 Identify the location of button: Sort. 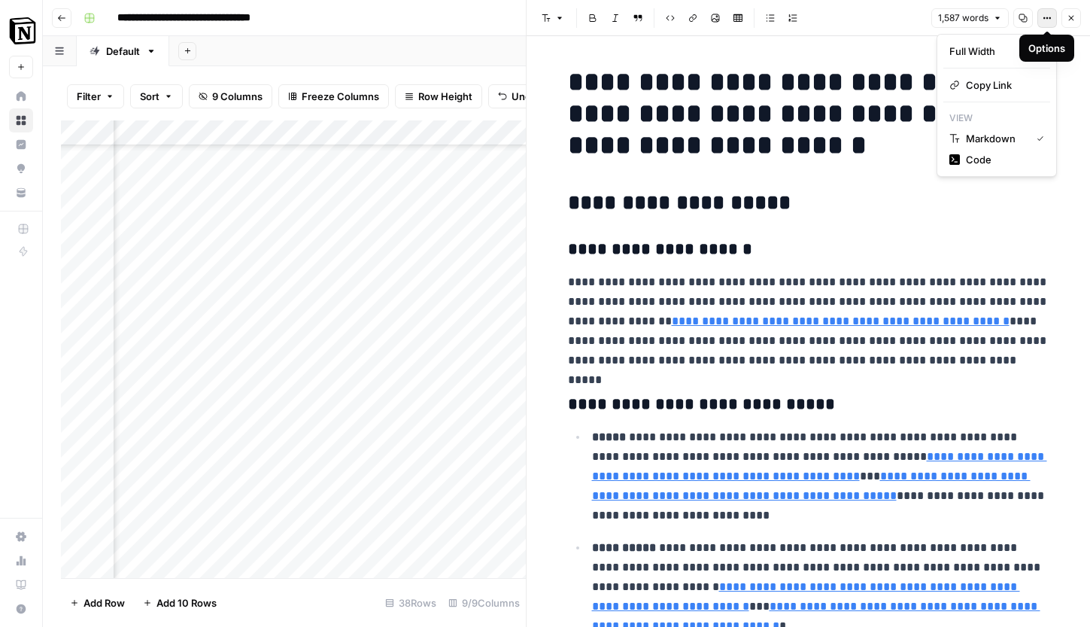
(157, 96).